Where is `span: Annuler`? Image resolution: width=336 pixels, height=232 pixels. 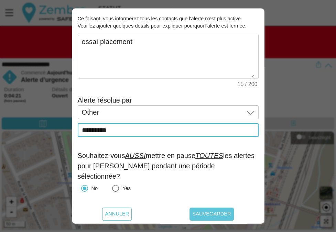 span: Annuler is located at coordinates (117, 214).